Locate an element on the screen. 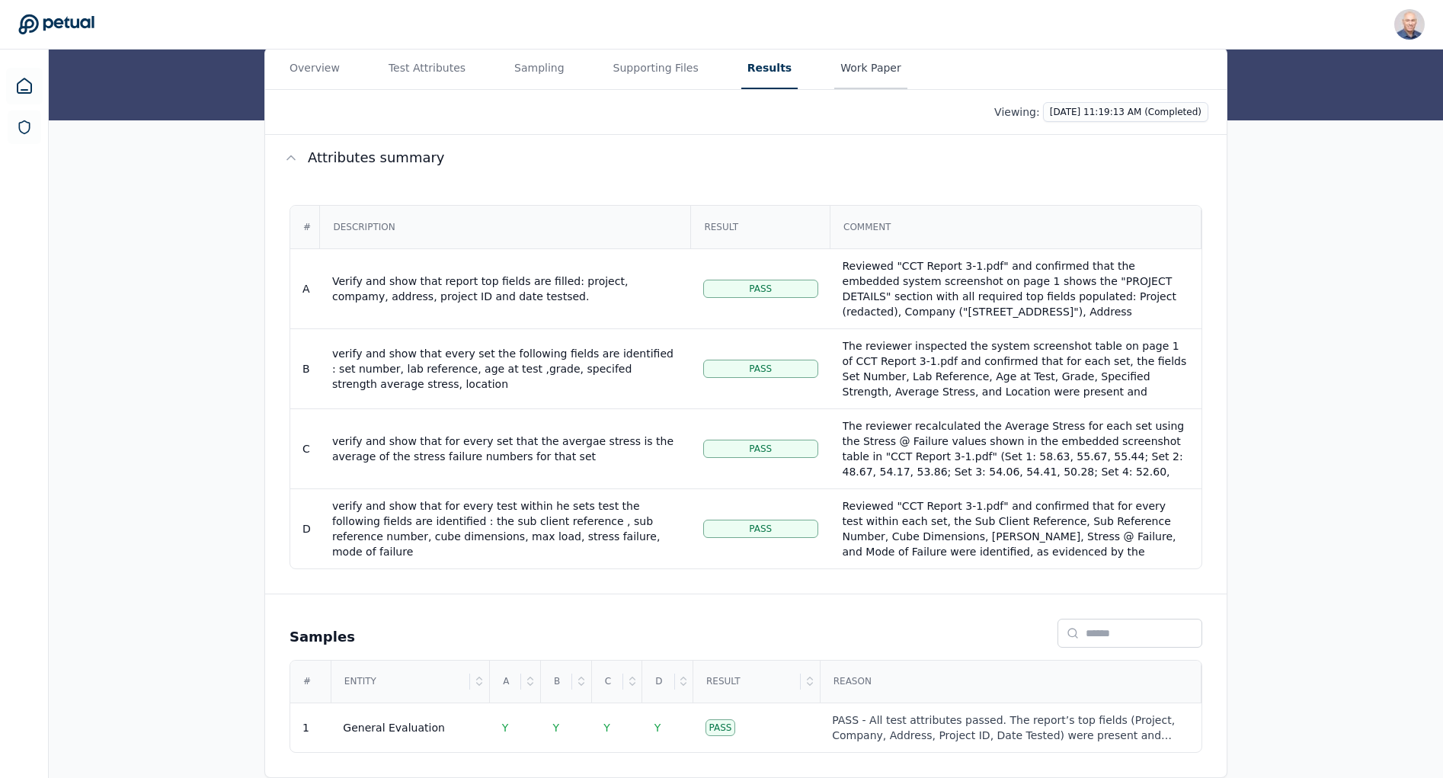 The height and width of the screenshot is (778, 1443). div: The reviewer recalculated the Average Stress for each set using the Stress @ Failure values shown... is located at coordinates (1016, 487).